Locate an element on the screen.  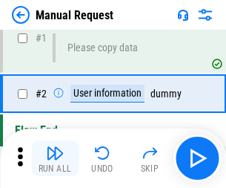
button: Skip is located at coordinates (150, 158).